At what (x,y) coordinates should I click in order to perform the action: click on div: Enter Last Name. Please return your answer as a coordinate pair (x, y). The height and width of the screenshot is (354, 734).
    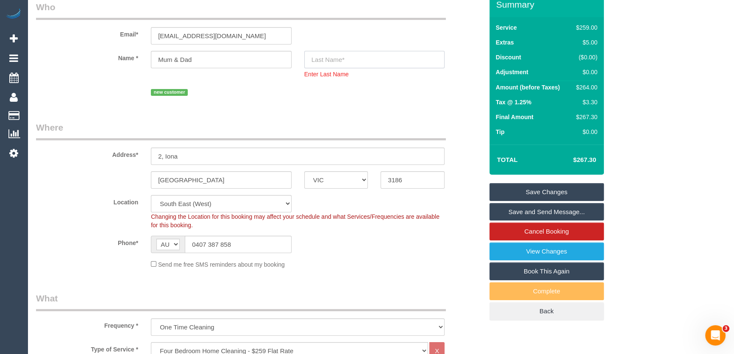
    Looking at the image, I should click on (375, 73).